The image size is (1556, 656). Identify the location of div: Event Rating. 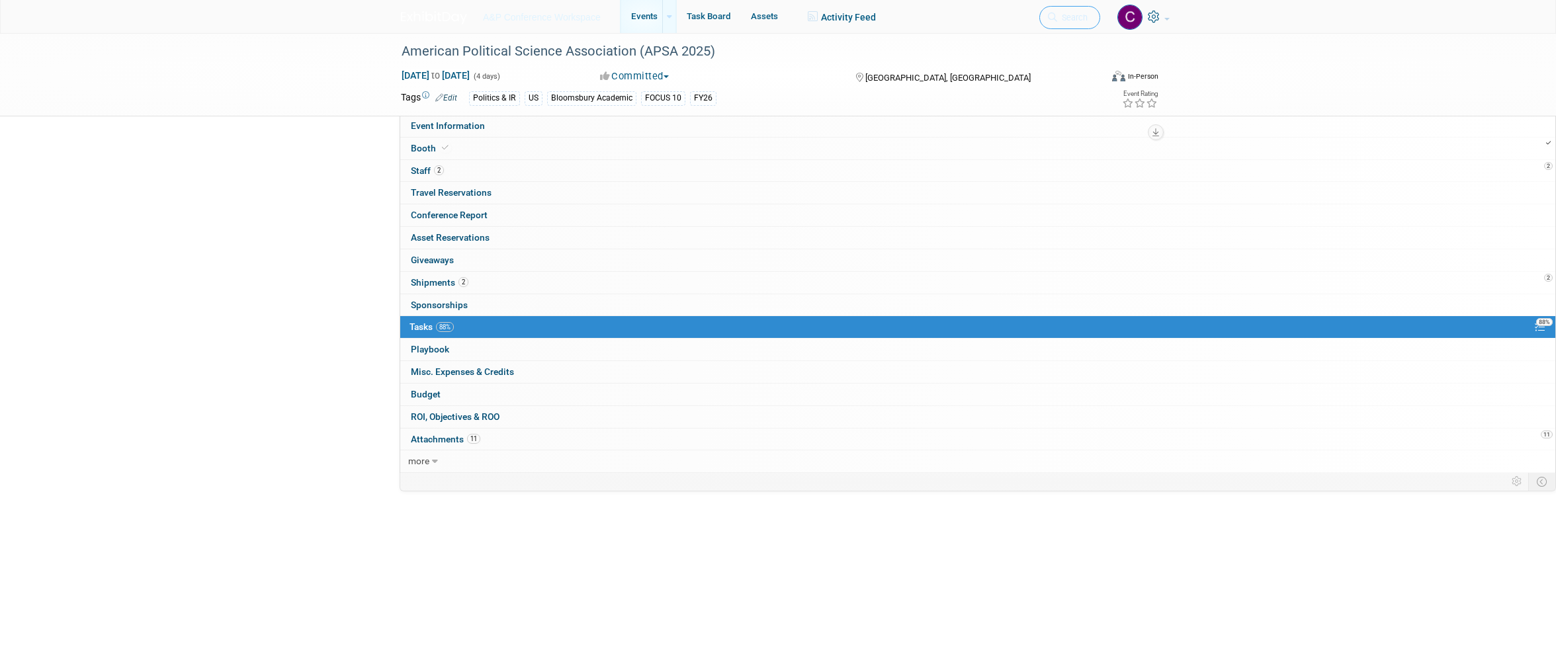
(1140, 94).